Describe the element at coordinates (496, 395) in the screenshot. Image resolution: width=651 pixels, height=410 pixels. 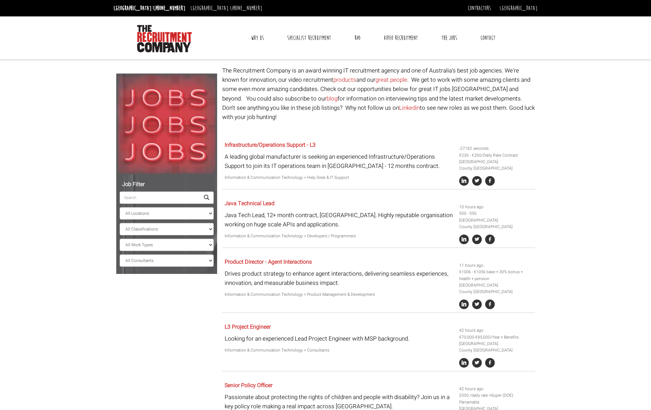
I see `li: $550 /daily rate +Super (DOE)` at that location.